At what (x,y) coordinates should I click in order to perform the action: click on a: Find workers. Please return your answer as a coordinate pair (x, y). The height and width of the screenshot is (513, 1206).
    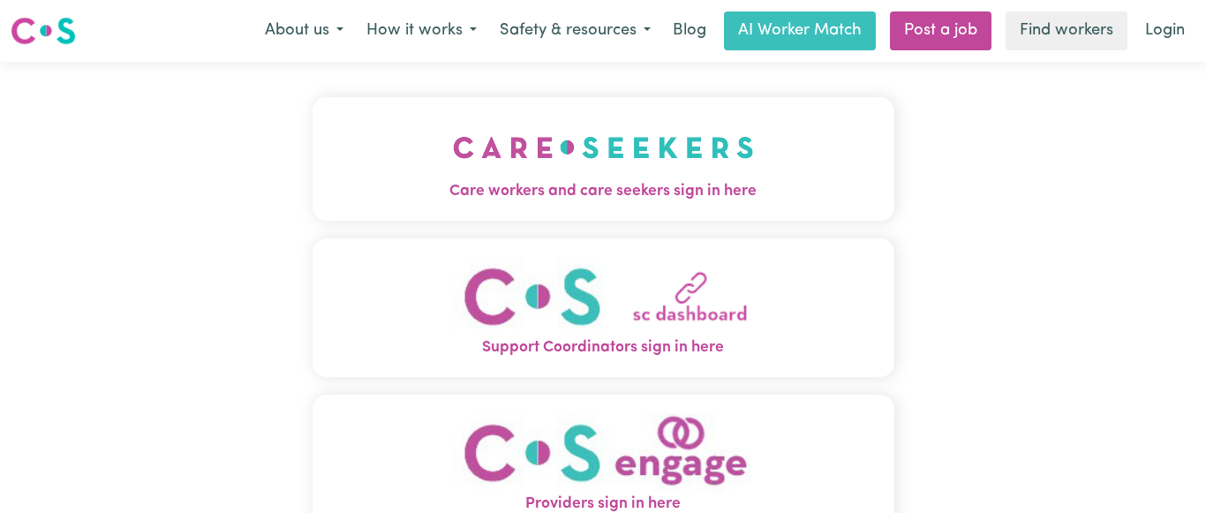
    Looking at the image, I should click on (1067, 31).